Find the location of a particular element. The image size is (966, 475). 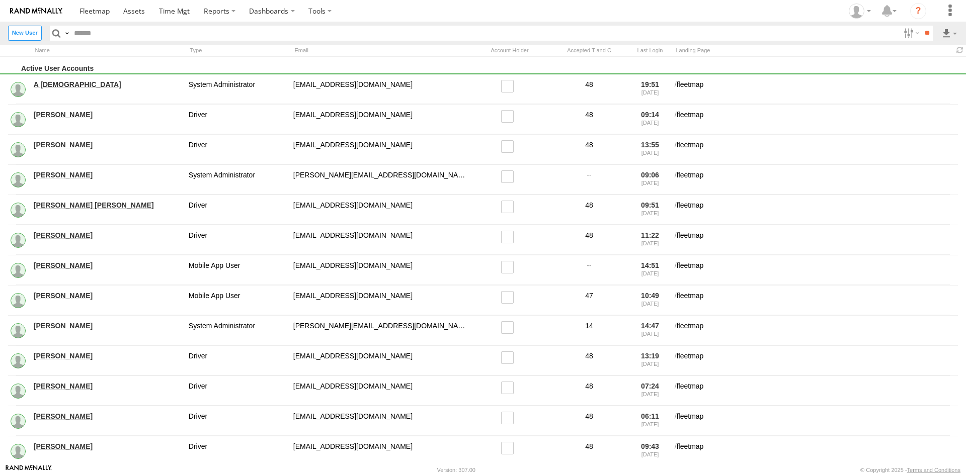

div: Akshitkhatter99@gmail.com is located at coordinates (380, 240).